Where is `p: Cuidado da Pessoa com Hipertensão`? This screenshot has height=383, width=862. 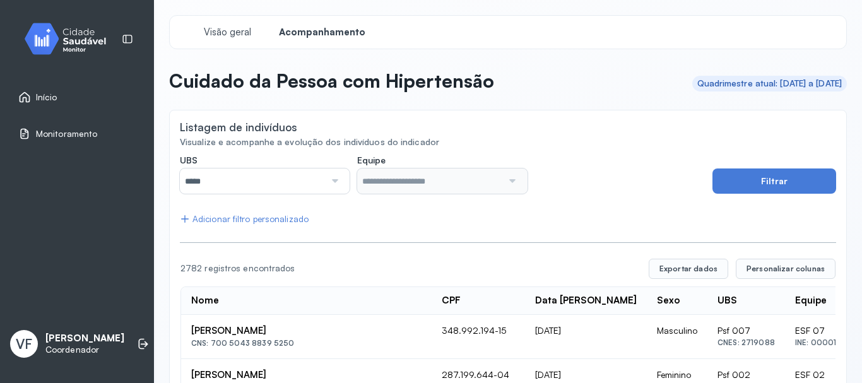
p: Cuidado da Pessoa com Hipertensão is located at coordinates (331, 81).